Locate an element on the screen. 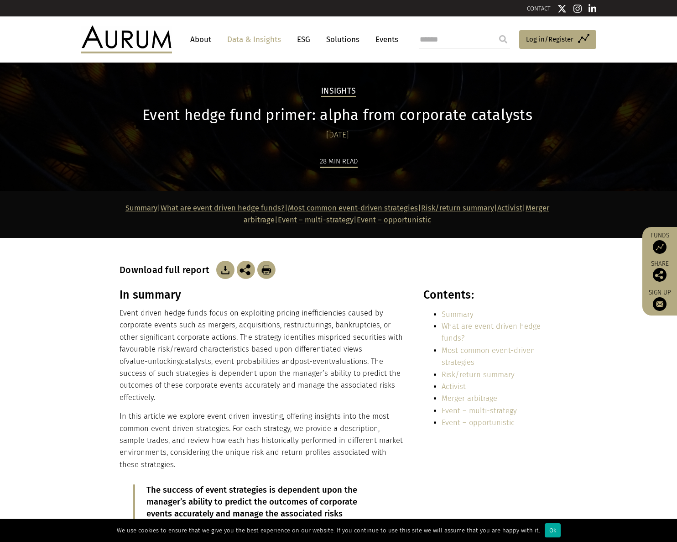 The image size is (677, 542). h2: Insights is located at coordinates (339, 92).